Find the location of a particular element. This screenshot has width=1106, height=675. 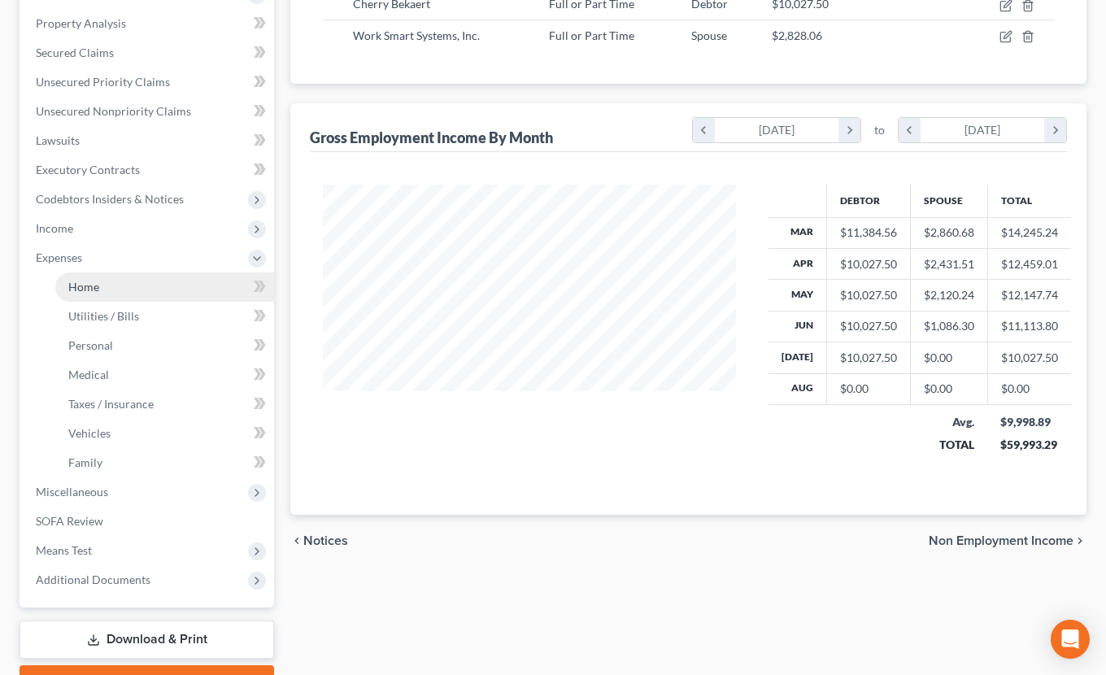

span: Vehicles is located at coordinates (89, 433).